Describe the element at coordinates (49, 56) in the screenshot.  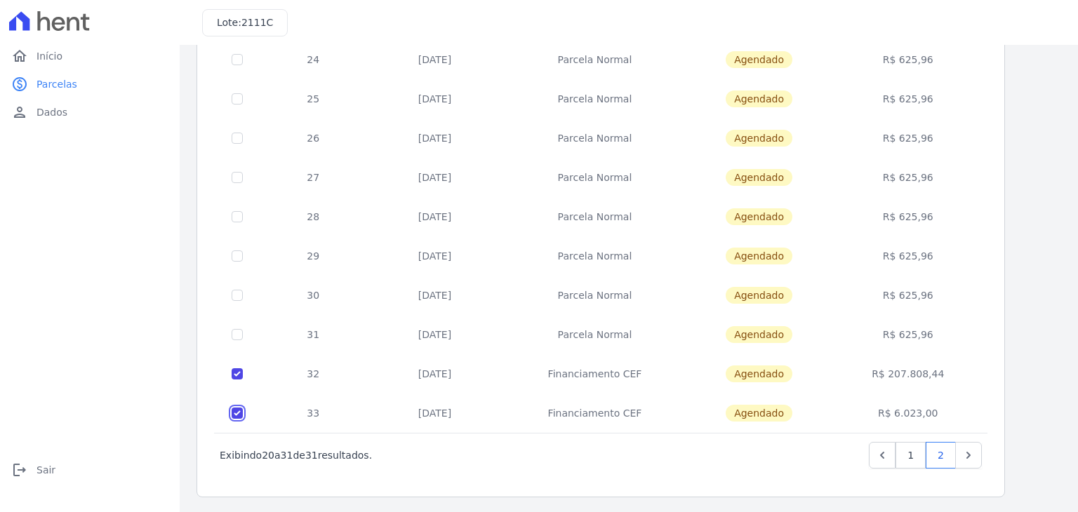
I see `span: Início` at that location.